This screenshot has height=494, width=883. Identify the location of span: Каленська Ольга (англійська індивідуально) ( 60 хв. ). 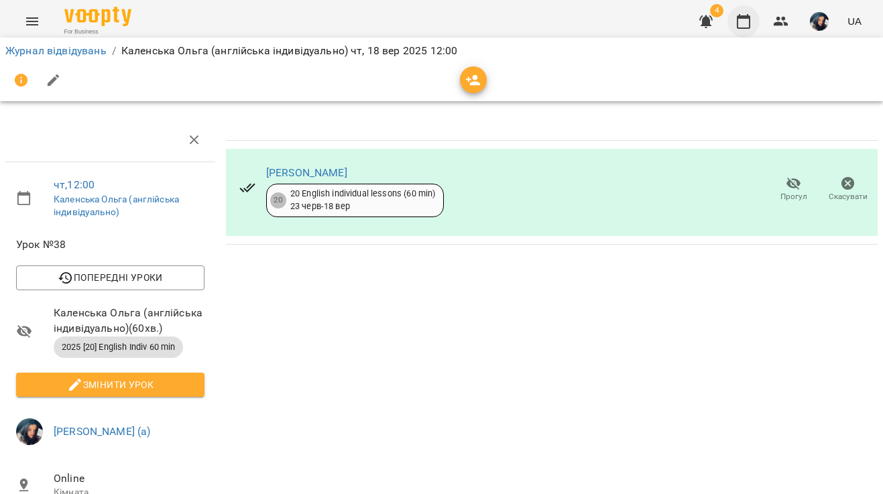
(129, 321).